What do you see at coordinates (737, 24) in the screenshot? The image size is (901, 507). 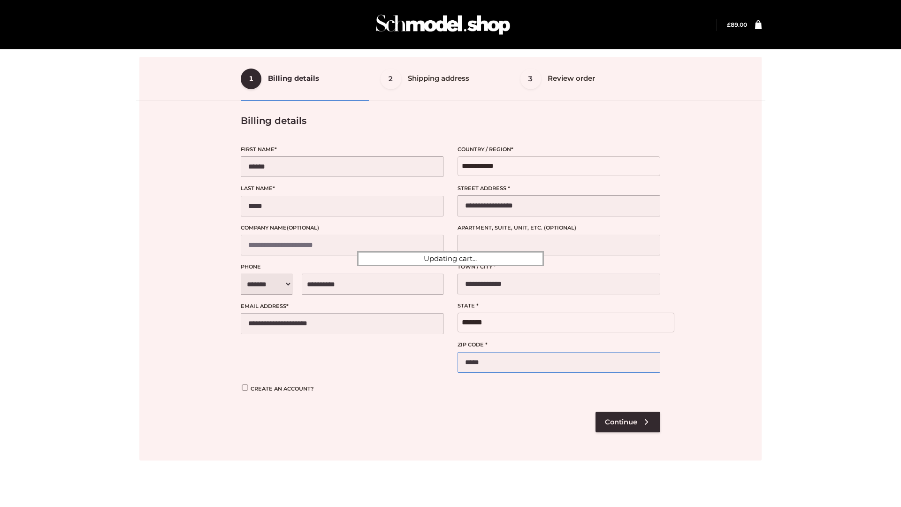 I see `a: £89.00` at bounding box center [737, 24].